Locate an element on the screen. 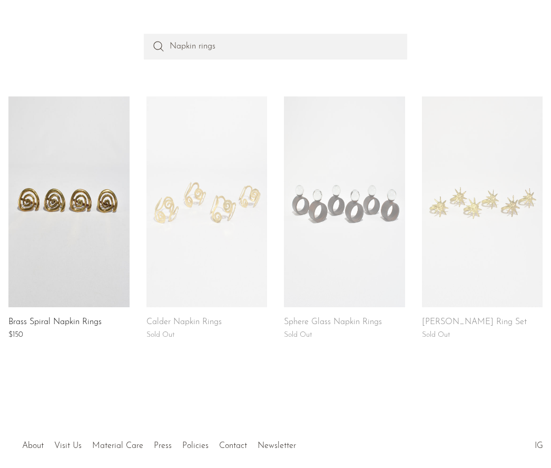 This screenshot has height=468, width=551. a: Sphere Glass Napkin Rings is located at coordinates (333, 323).